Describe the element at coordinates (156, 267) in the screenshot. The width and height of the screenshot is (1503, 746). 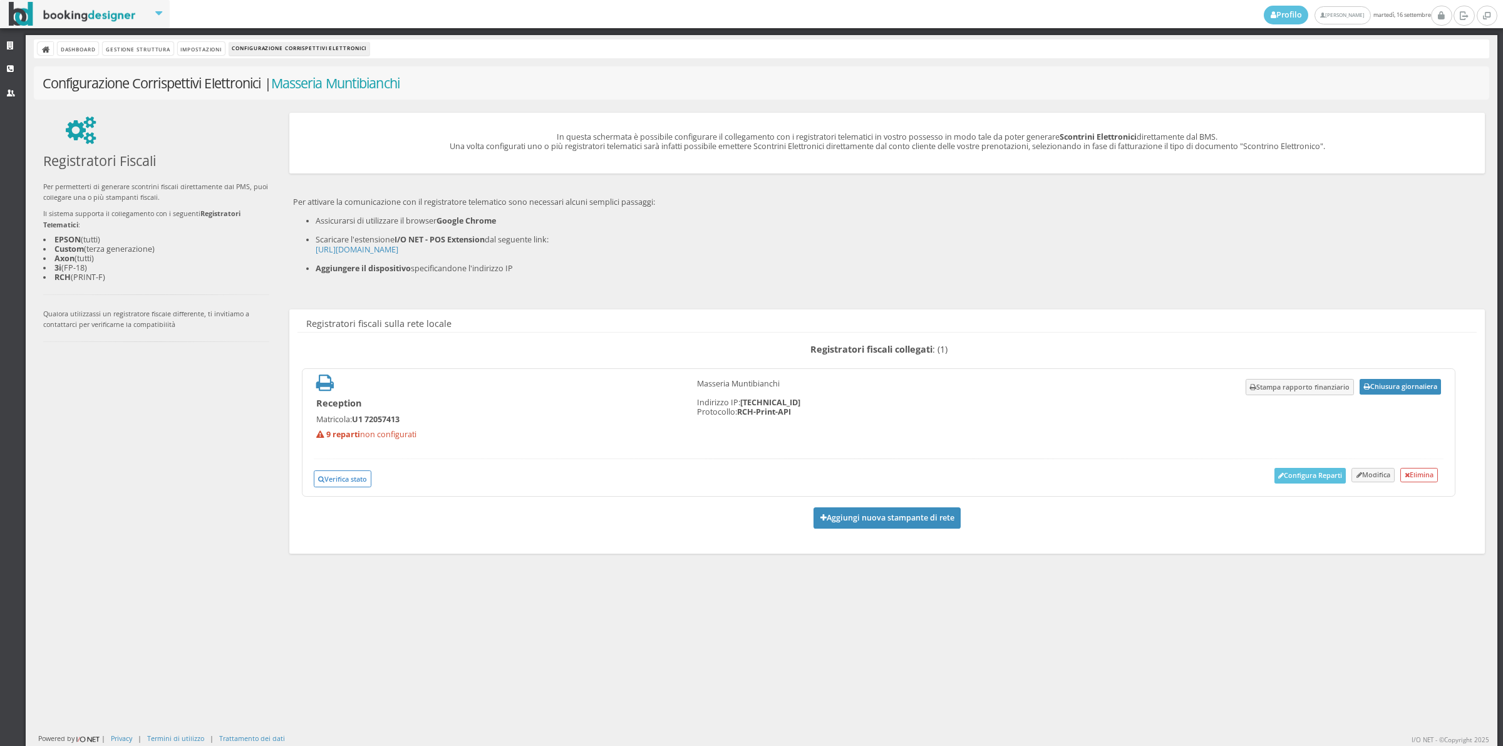
I see `li: (FP-18)` at that location.